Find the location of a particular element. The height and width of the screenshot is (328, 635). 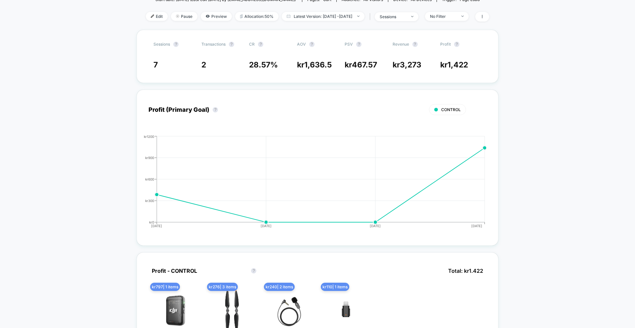

tspan: kr900 is located at coordinates (149, 157).